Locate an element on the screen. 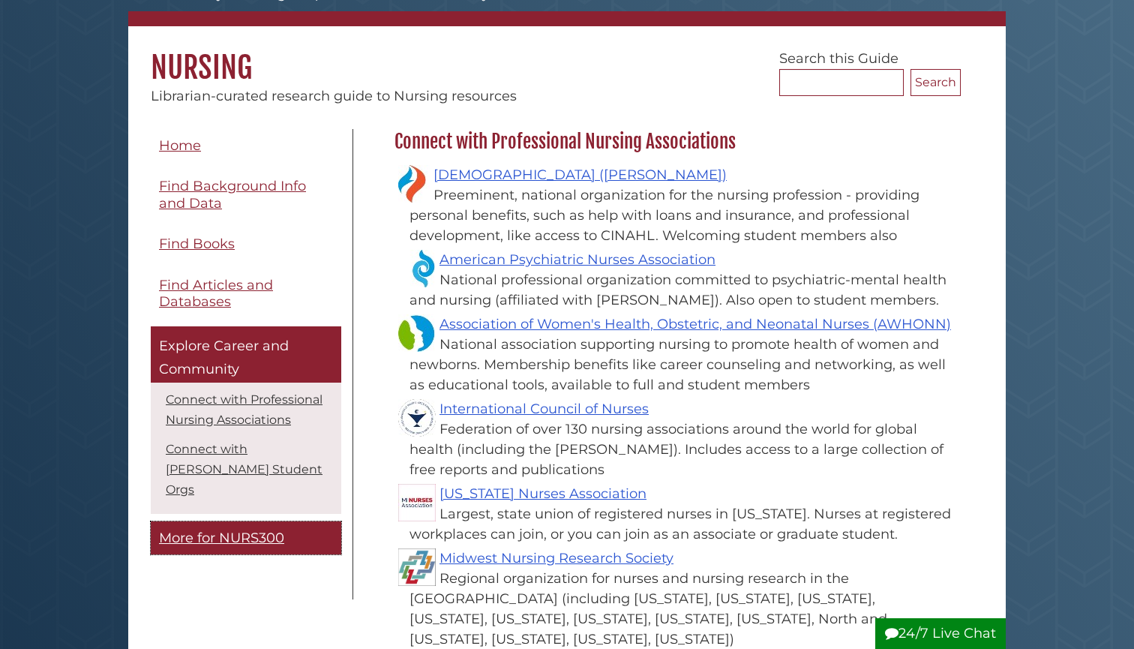 Image resolution: width=1134 pixels, height=649 pixels. span: Find Books is located at coordinates (197, 244).